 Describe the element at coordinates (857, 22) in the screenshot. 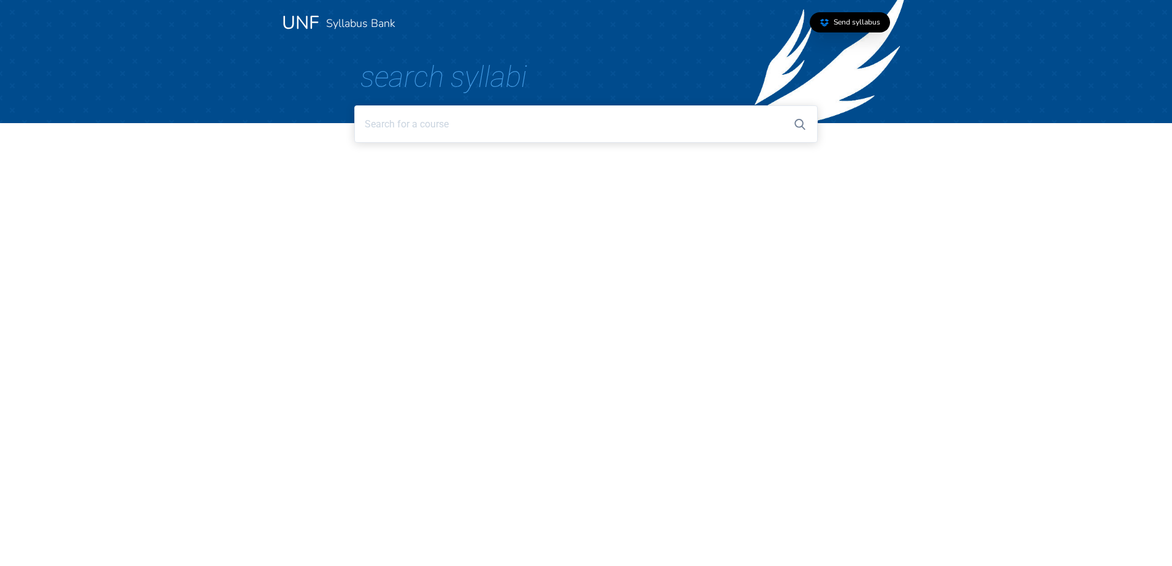

I see `span: Send syllabus` at that location.